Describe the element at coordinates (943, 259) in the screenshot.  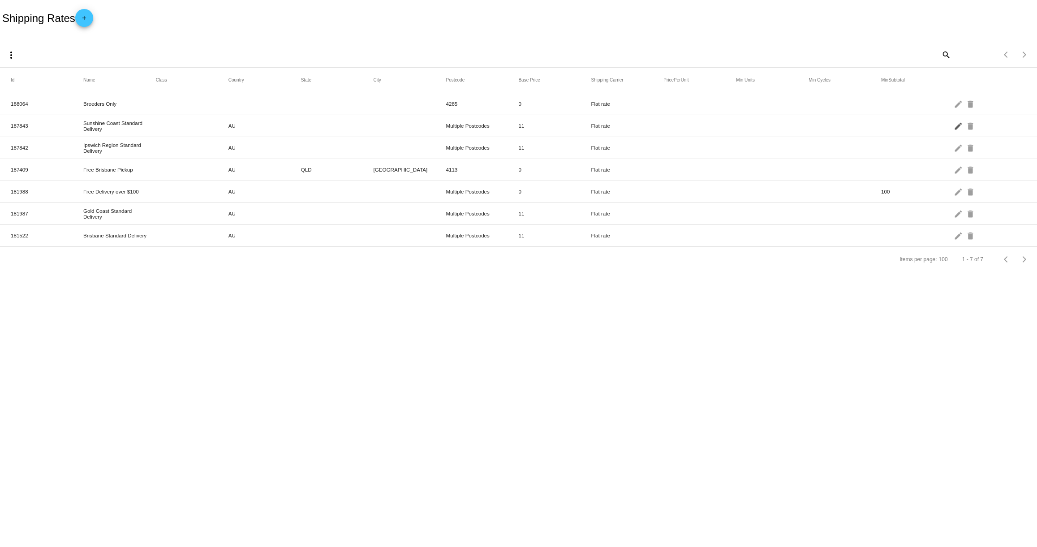
I see `div: 100` at that location.